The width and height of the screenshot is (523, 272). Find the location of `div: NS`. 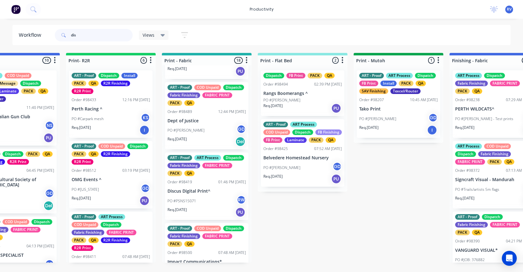

div: NS is located at coordinates (50, 125).